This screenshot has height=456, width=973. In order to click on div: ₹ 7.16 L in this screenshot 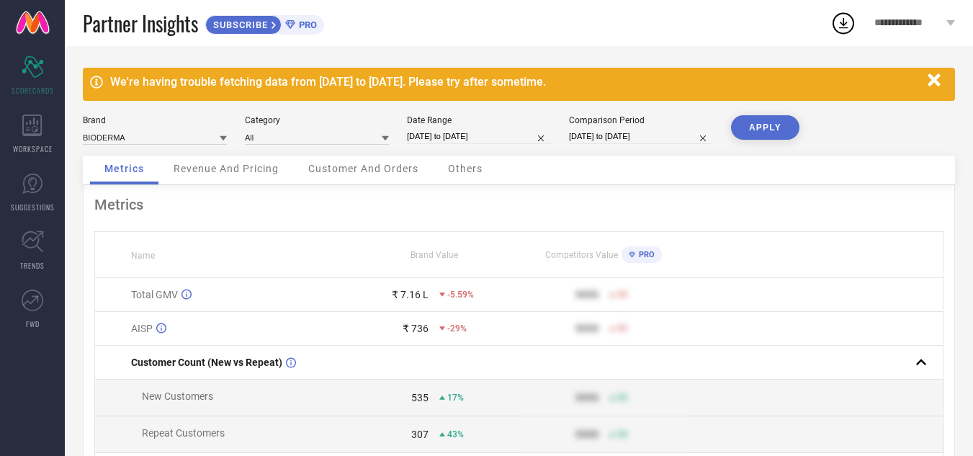, I will do `click(410, 295)`.